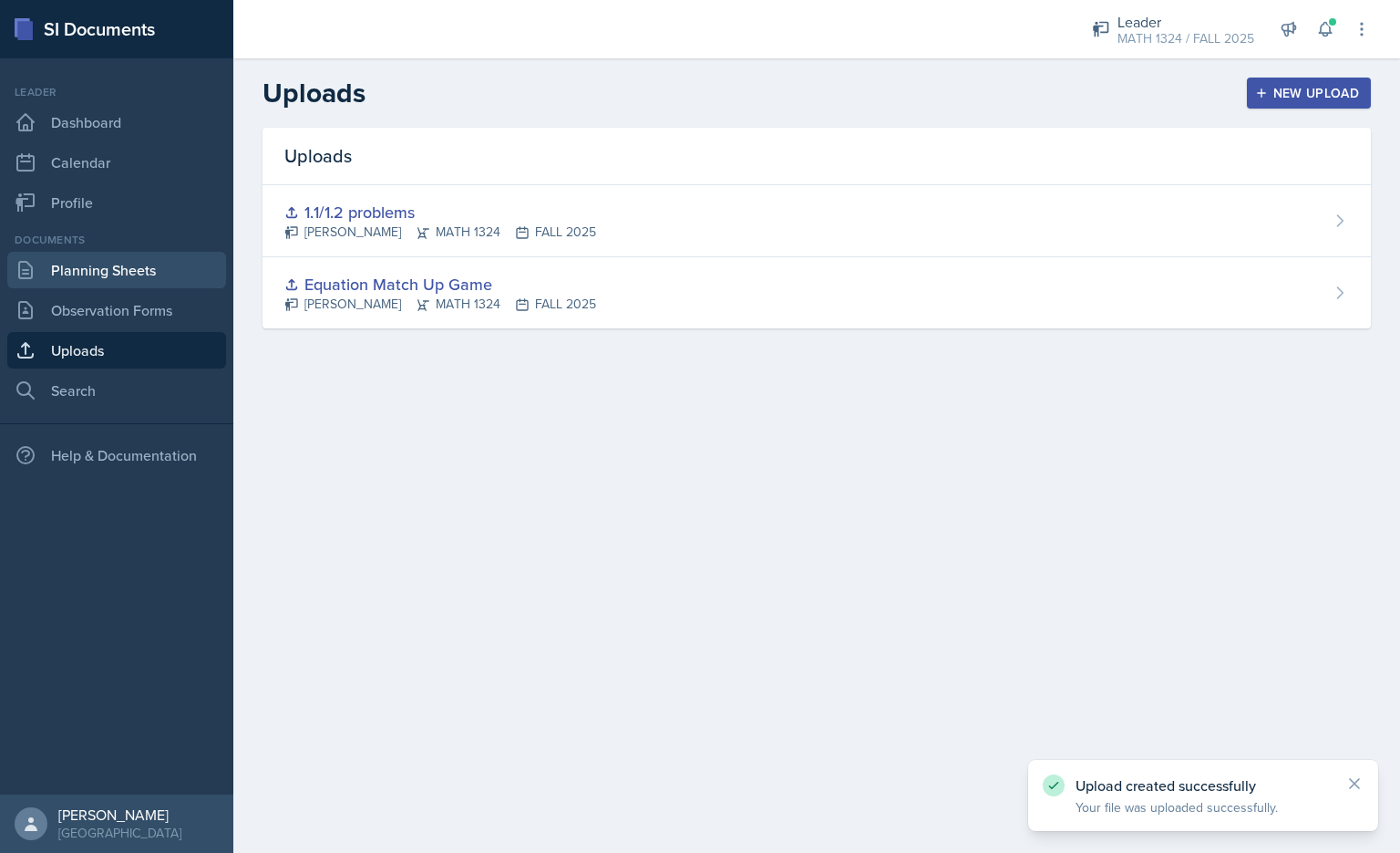 The height and width of the screenshot is (853, 1400). Describe the element at coordinates (1309, 93) in the screenshot. I see `button: New Upload` at that location.